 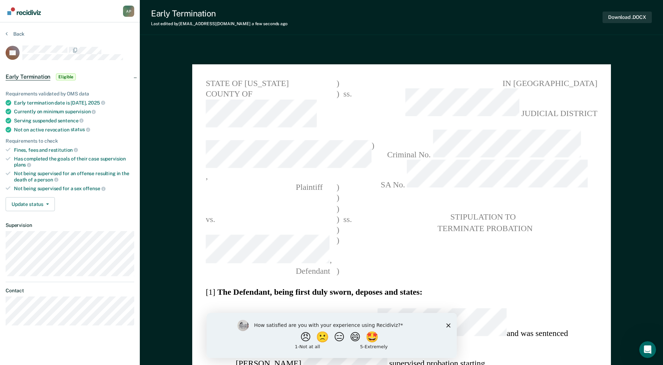 I want to click on button: Download .DOCX, so click(x=627, y=17).